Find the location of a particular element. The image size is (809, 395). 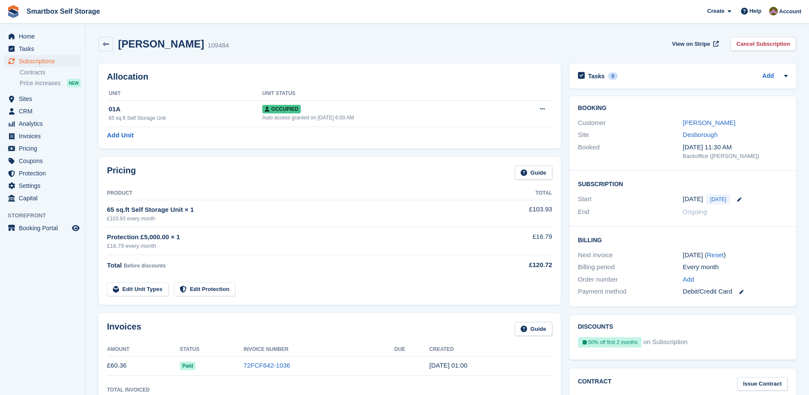

div: Start is located at coordinates (631, 199).